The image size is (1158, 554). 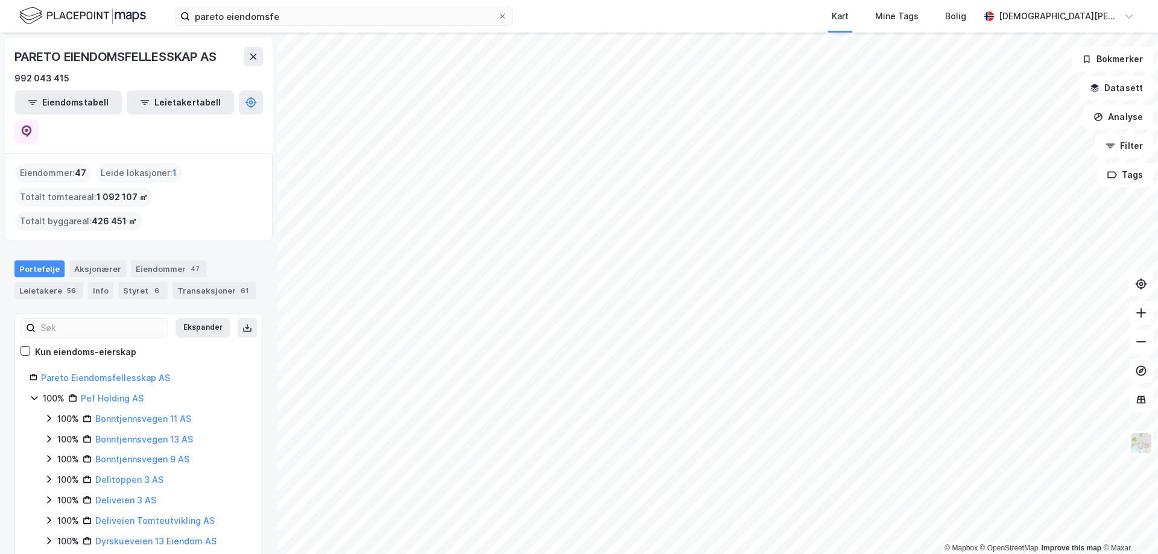 I want to click on div: Transaksjoner, so click(x=214, y=291).